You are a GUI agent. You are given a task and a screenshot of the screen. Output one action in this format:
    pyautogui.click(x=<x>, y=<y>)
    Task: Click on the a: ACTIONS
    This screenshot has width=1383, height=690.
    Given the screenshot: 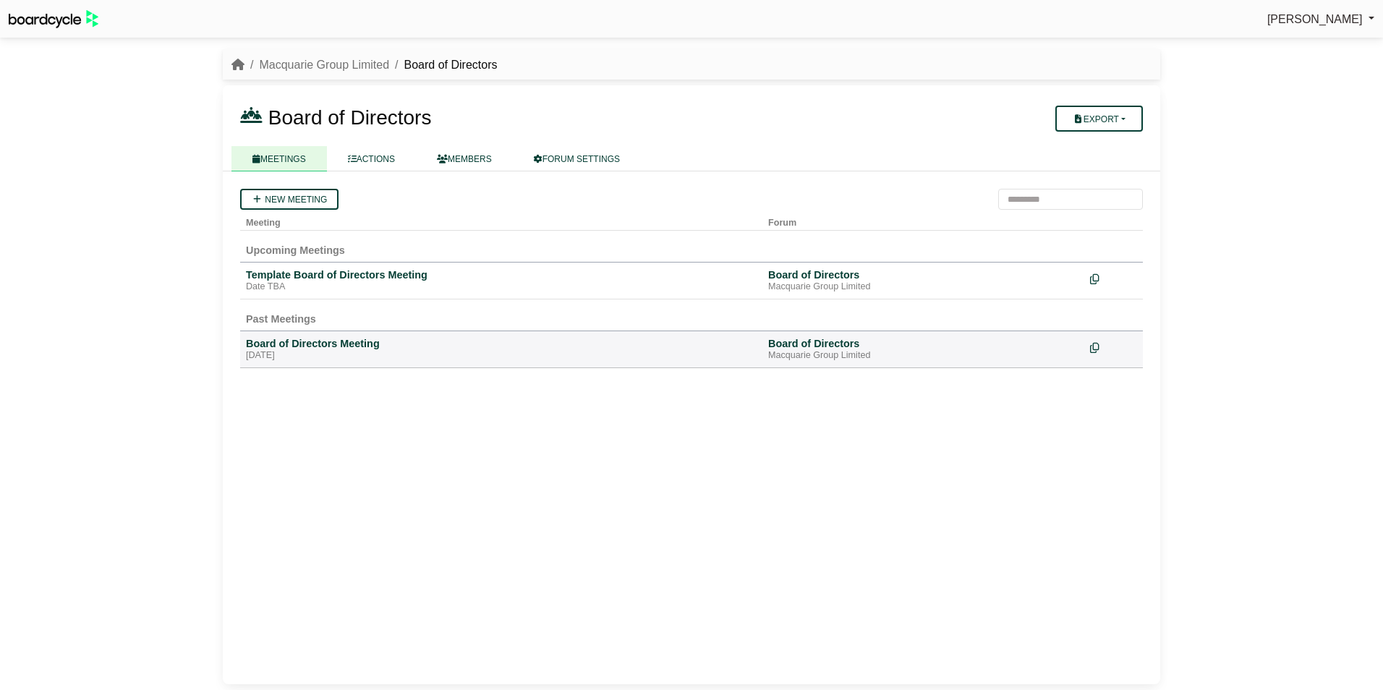 What is the action you would take?
    pyautogui.click(x=371, y=158)
    